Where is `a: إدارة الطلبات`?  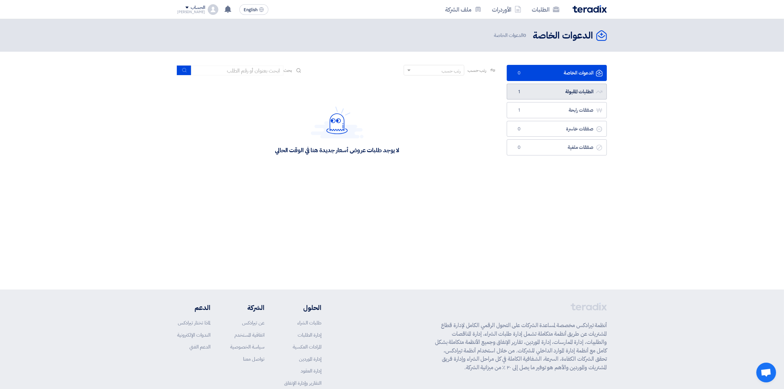 a: إدارة الطلبات is located at coordinates (309, 335).